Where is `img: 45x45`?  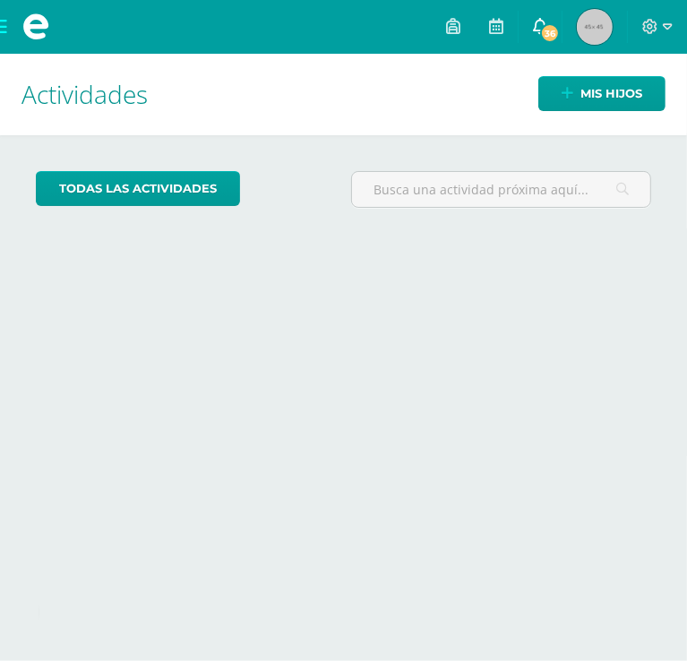 img: 45x45 is located at coordinates (595, 27).